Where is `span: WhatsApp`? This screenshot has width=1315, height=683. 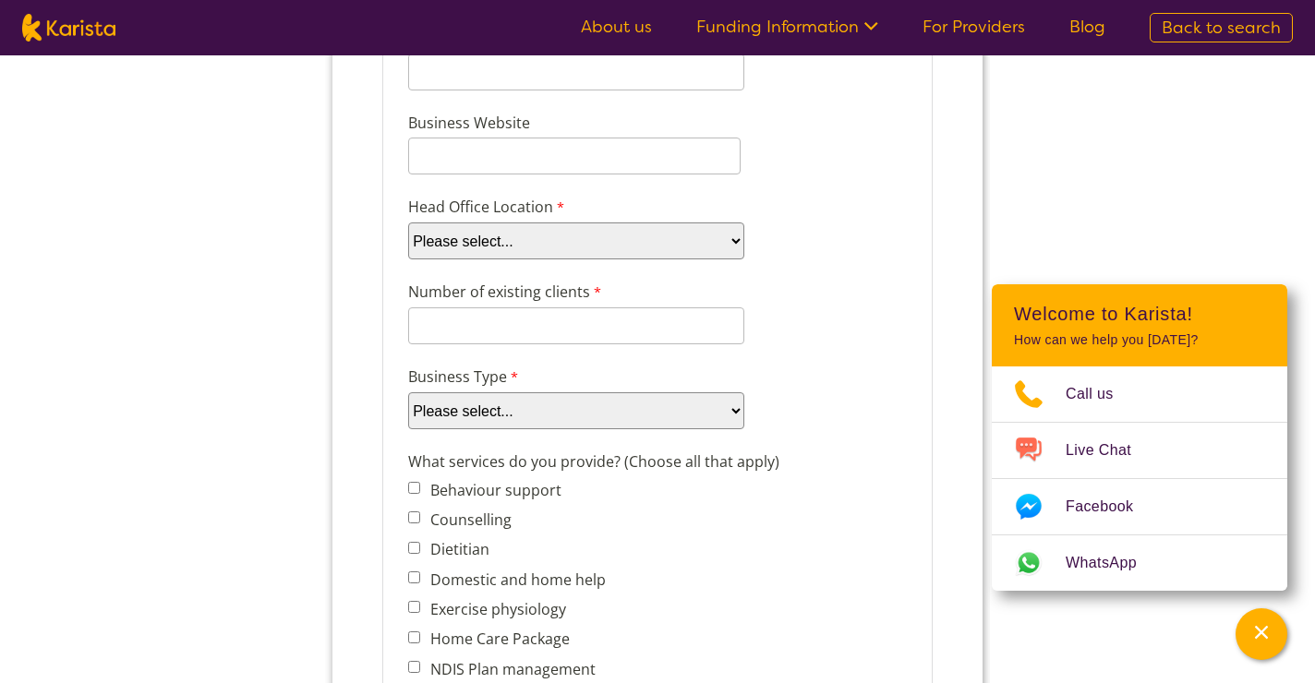
span: WhatsApp is located at coordinates (1112, 563).